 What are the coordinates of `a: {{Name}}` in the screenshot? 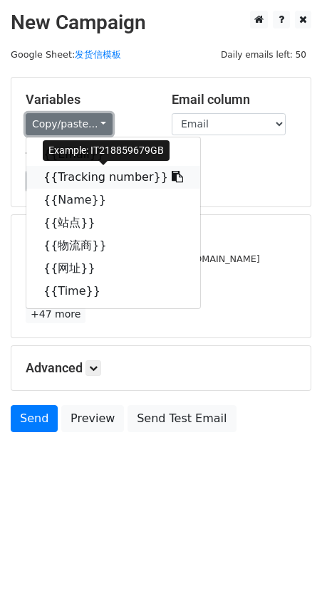 It's located at (113, 200).